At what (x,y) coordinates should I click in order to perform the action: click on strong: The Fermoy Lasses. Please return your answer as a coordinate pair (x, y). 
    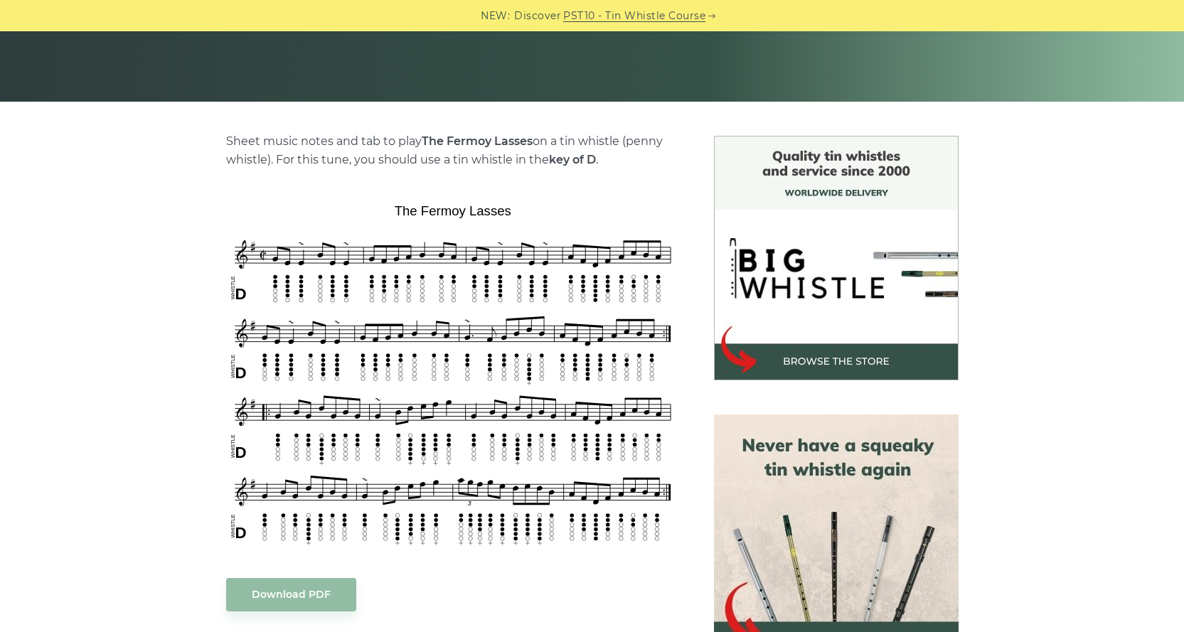
    Looking at the image, I should click on (477, 141).